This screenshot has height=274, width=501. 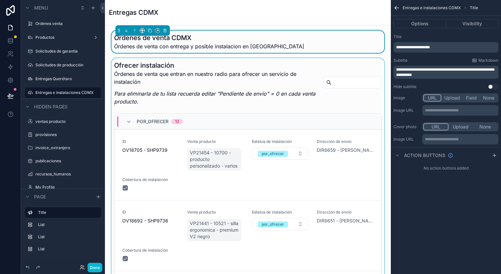 I want to click on a: Productos, so click(x=63, y=37).